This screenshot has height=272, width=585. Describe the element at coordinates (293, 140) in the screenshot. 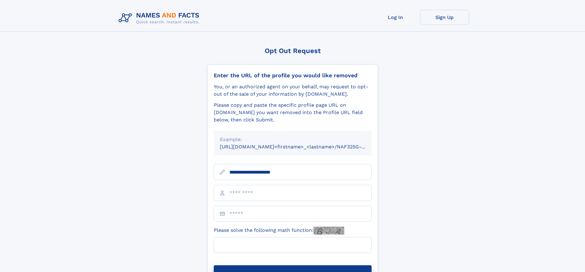

I see `div: Example:` at that location.